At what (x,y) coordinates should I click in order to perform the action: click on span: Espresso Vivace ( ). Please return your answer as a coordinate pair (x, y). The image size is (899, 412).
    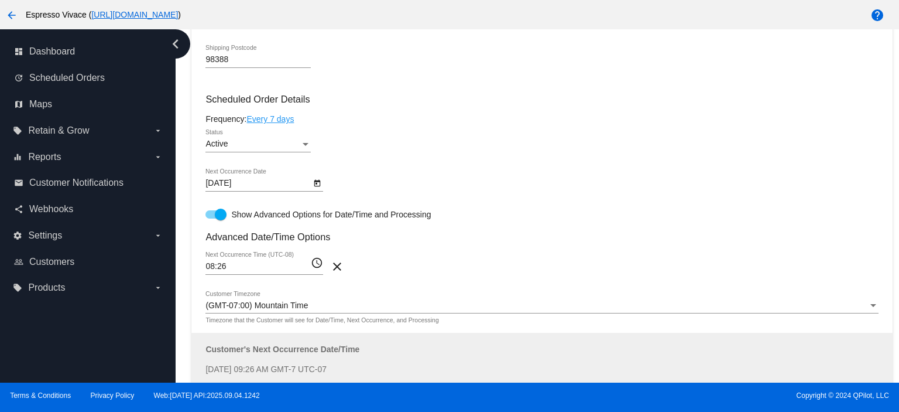
    Looking at the image, I should click on (103, 15).